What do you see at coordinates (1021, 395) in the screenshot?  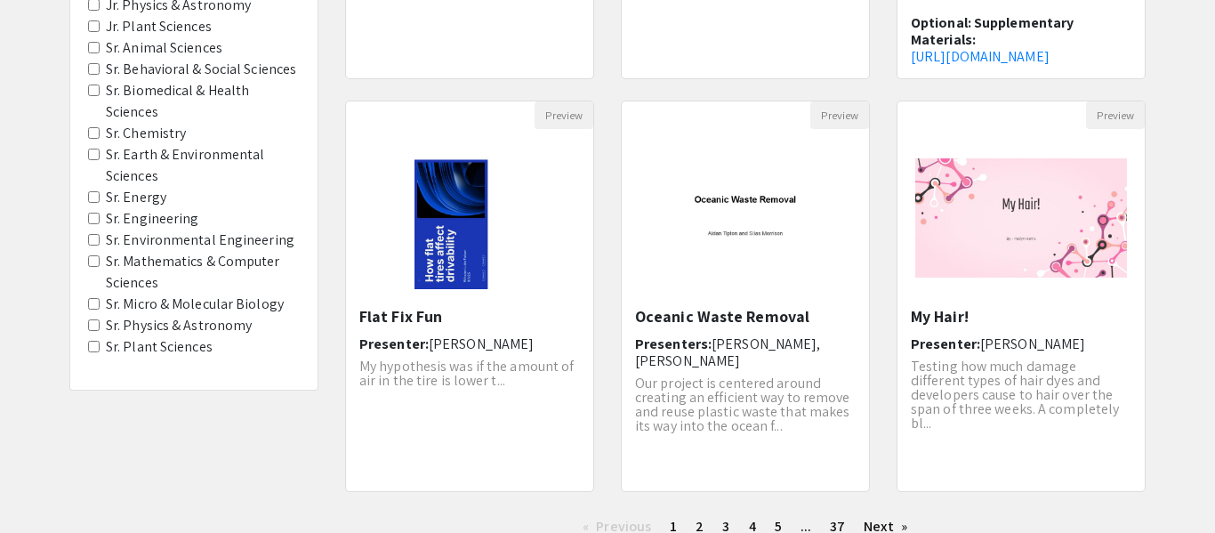 I see `p: Testing how much damage different types of hair dyes and developers cause to hair over the span o...` at bounding box center [1021, 395].